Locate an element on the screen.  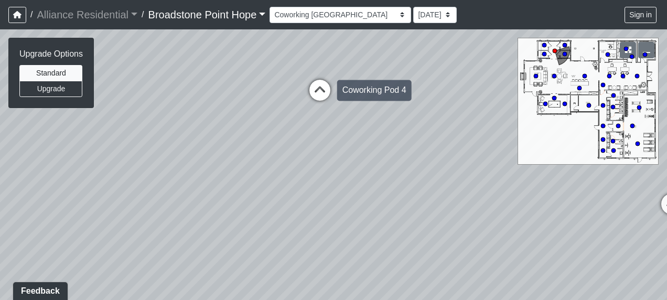
h6: Upgrade Options is located at coordinates (51, 53).